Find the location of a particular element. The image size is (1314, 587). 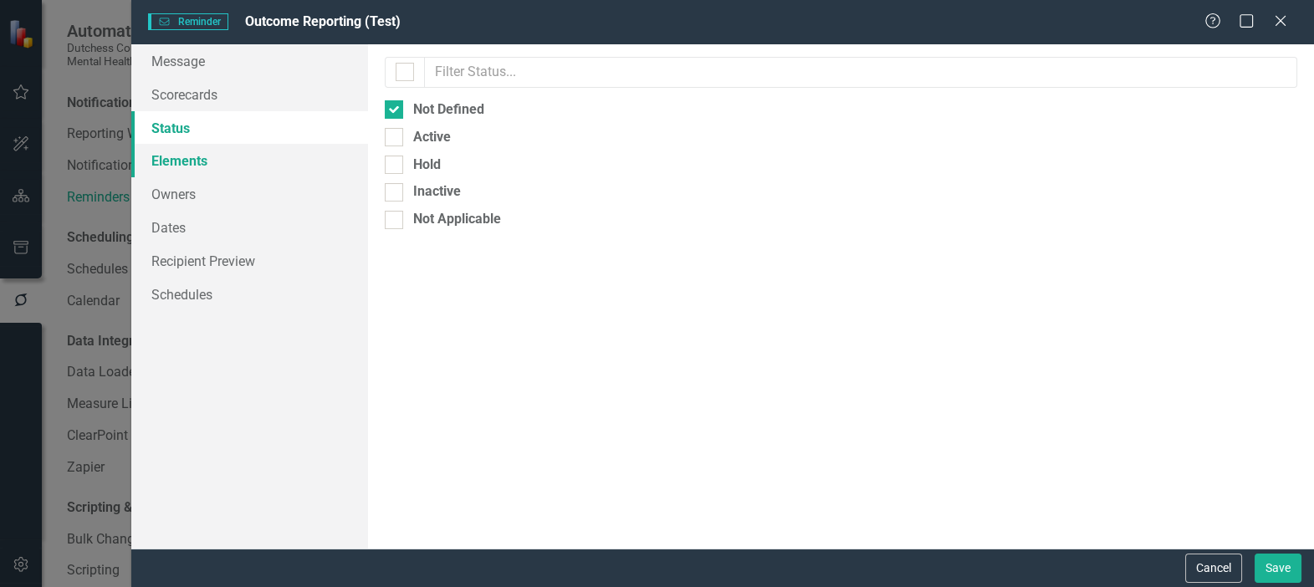

a: Owners is located at coordinates (249, 194).